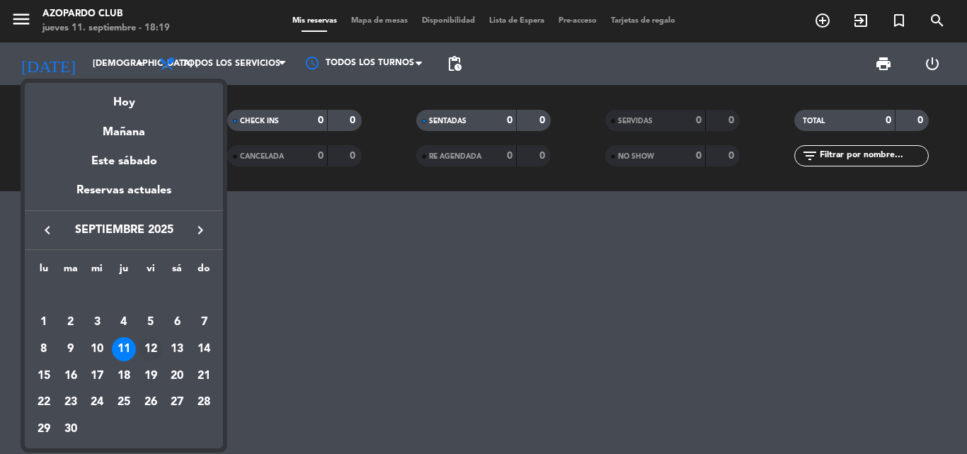 The width and height of the screenshot is (967, 454). What do you see at coordinates (204, 376) in the screenshot?
I see `td: 21 de septiembre de 2025` at bounding box center [204, 376].